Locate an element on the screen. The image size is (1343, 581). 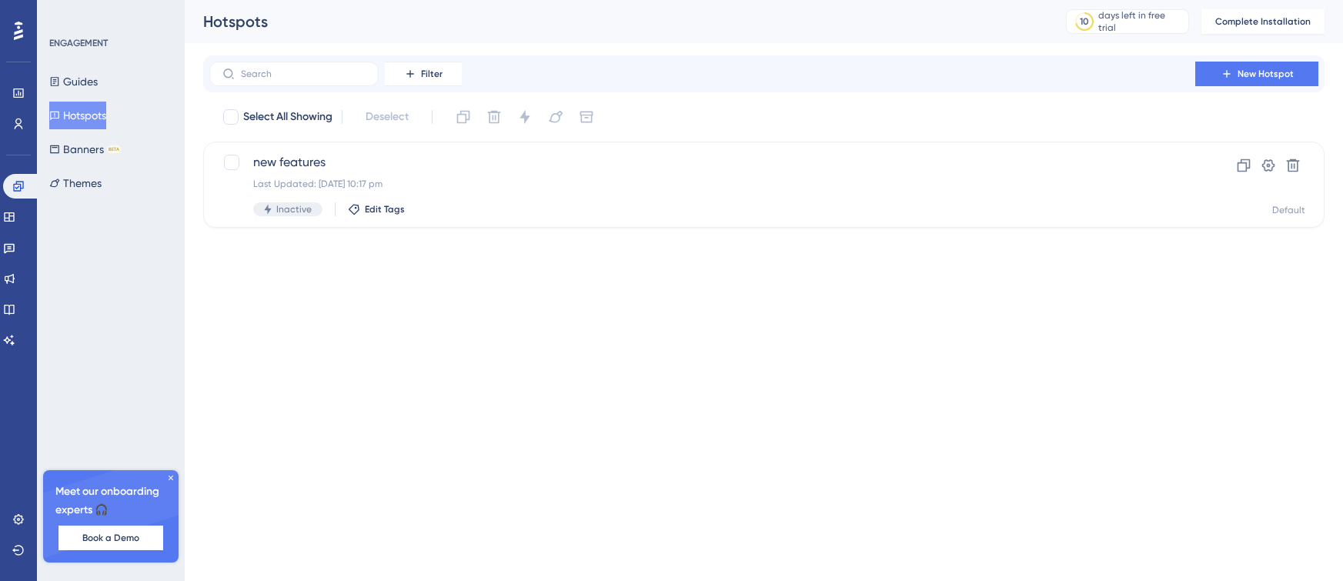
button: Deselect is located at coordinates (387, 117).